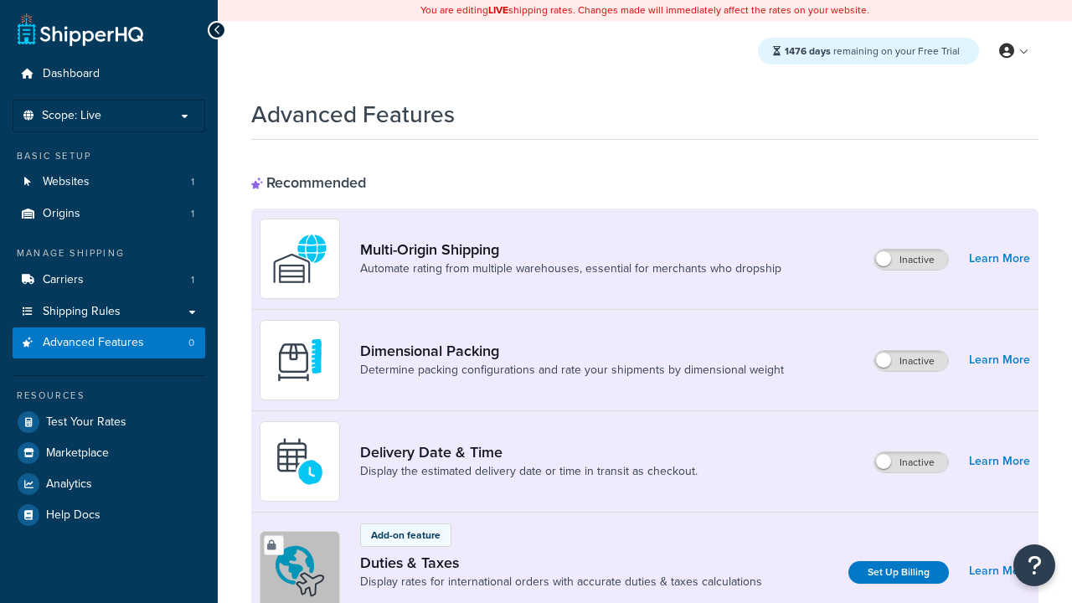 This screenshot has width=1072, height=603. I want to click on li: Marketplace, so click(109, 453).